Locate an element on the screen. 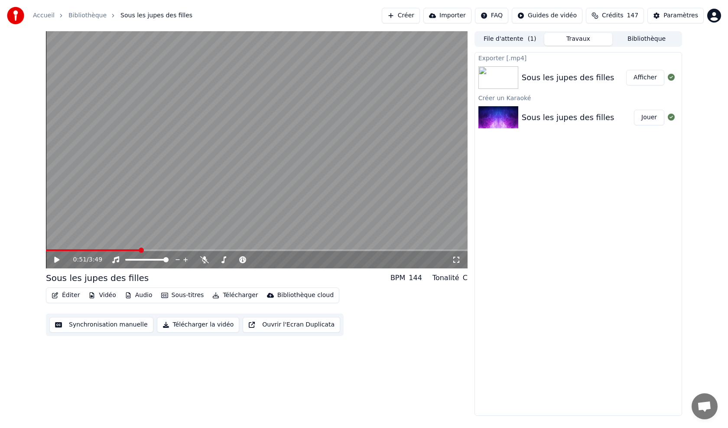  span: ( 1 ) is located at coordinates (532, 39).